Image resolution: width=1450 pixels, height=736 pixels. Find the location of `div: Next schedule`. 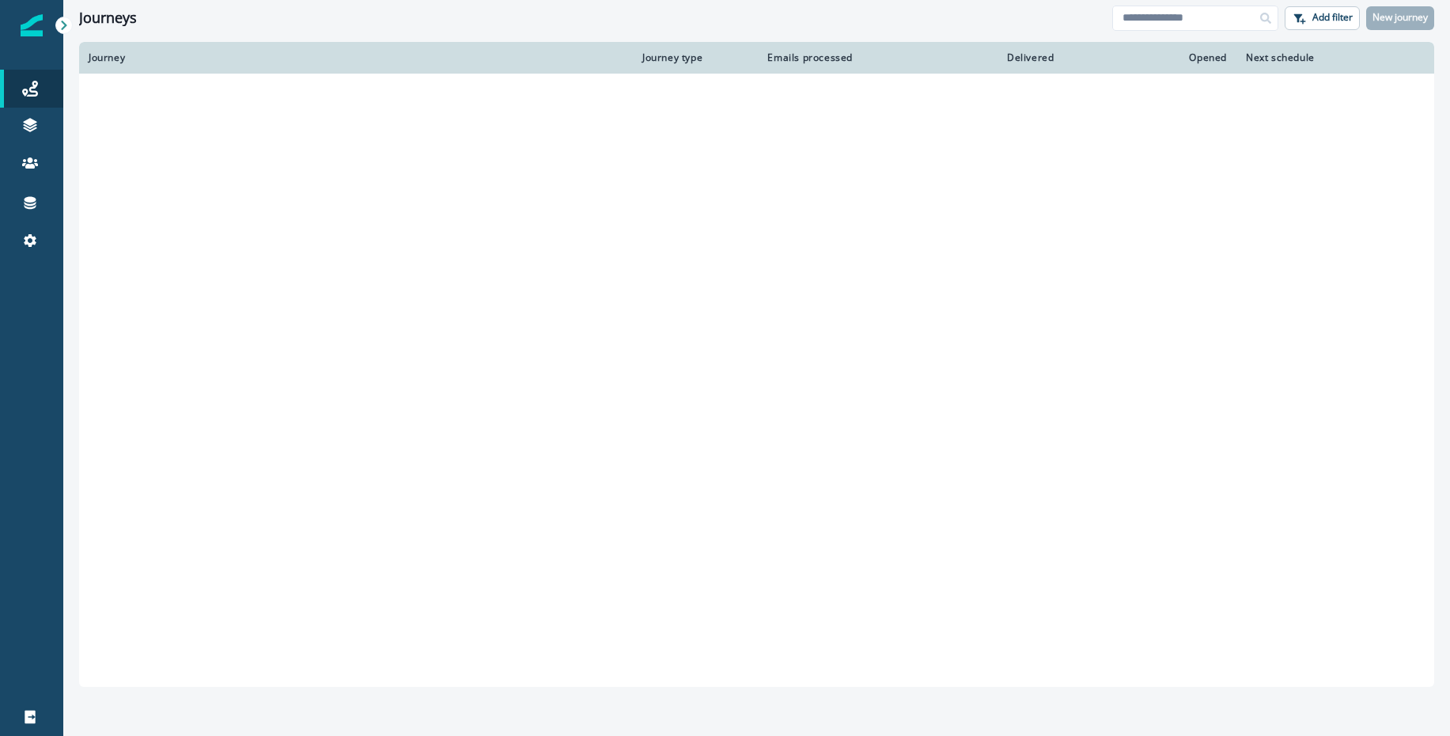

div: Next schedule is located at coordinates (1316, 58).